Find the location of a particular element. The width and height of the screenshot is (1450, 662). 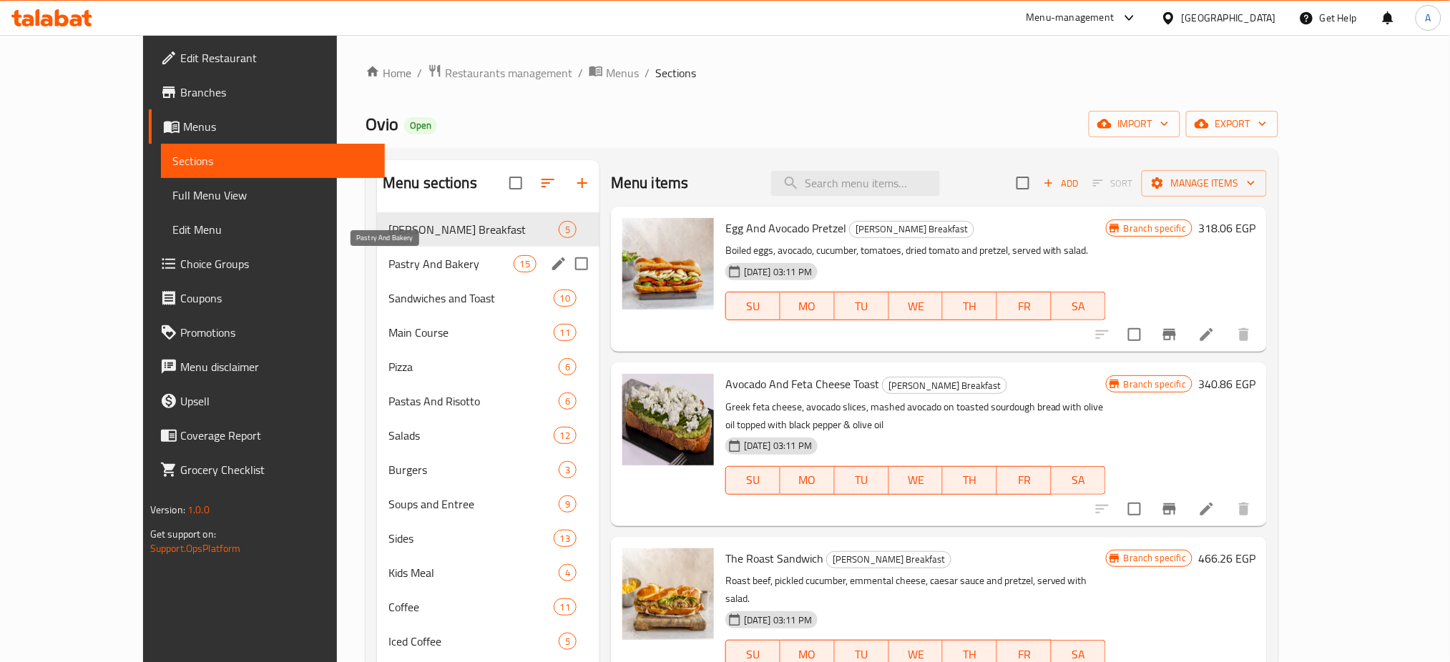

span: Pizza is located at coordinates (473, 367).